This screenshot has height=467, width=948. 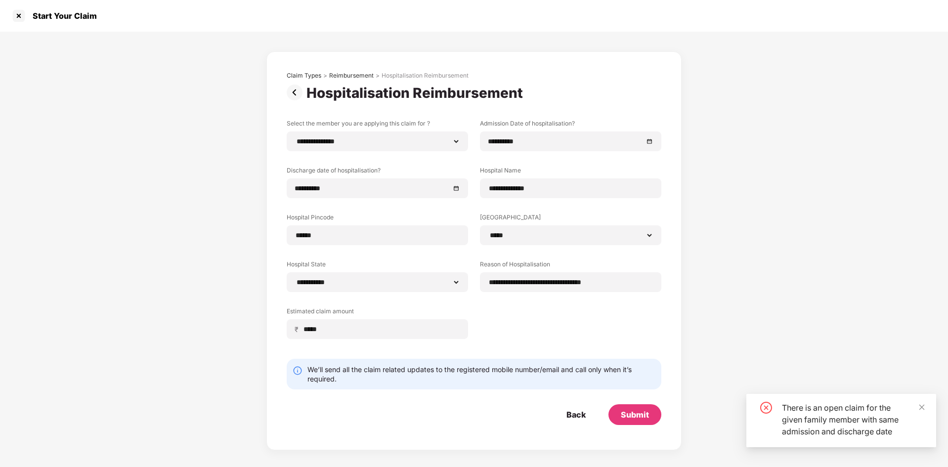 What do you see at coordinates (571, 266) in the screenshot?
I see `label: Reason of Hospitalisation` at bounding box center [571, 266].